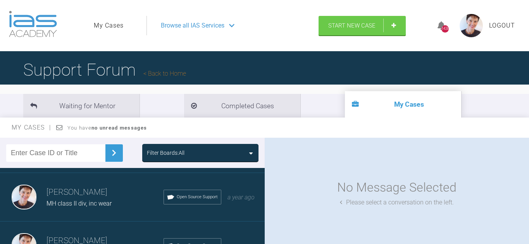 The width and height of the screenshot is (529, 244). I want to click on li: My Cases, so click(403, 104).